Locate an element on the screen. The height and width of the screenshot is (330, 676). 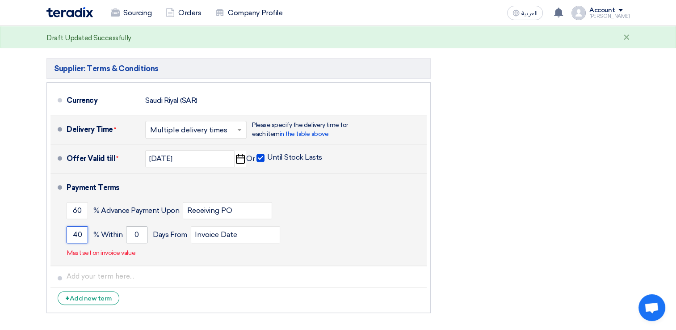
div: Delivery Time is located at coordinates (102, 130).